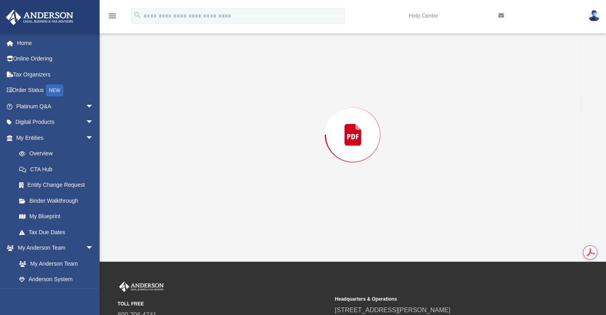 The image size is (606, 315). Describe the element at coordinates (55, 122) in the screenshot. I see `a: Digital Productsarrow_drop_down` at that location.